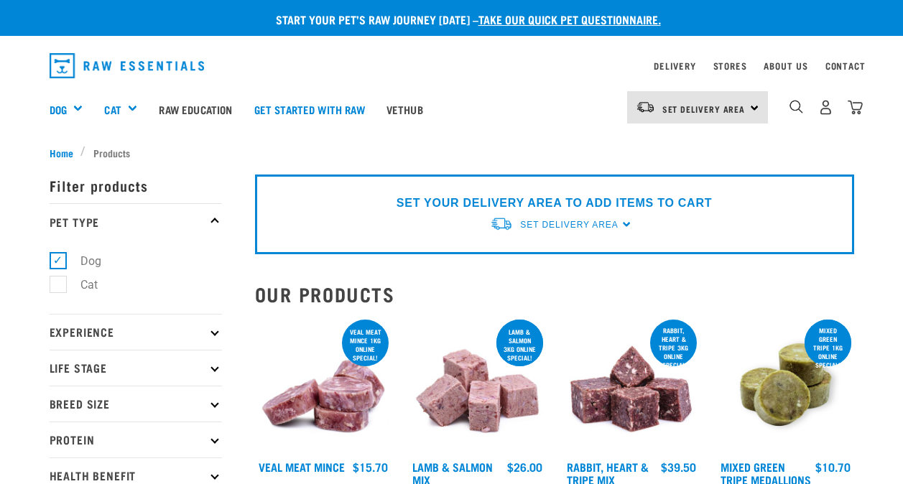 The width and height of the screenshot is (903, 484). I want to click on a: Delivery, so click(675, 65).